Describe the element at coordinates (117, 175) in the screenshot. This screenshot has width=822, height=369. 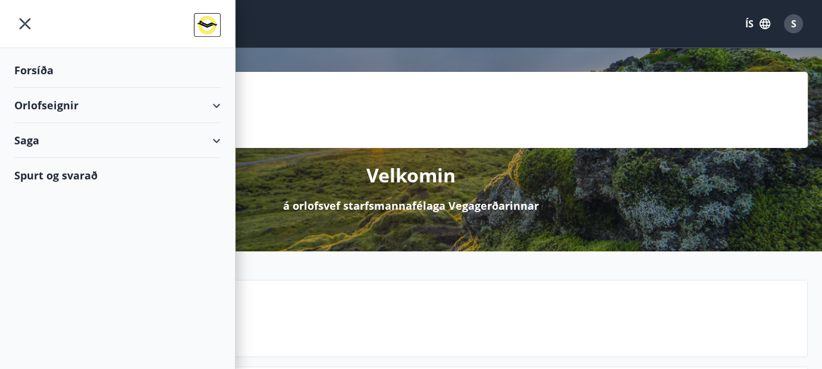
I see `div: Spurt og svarað` at that location.